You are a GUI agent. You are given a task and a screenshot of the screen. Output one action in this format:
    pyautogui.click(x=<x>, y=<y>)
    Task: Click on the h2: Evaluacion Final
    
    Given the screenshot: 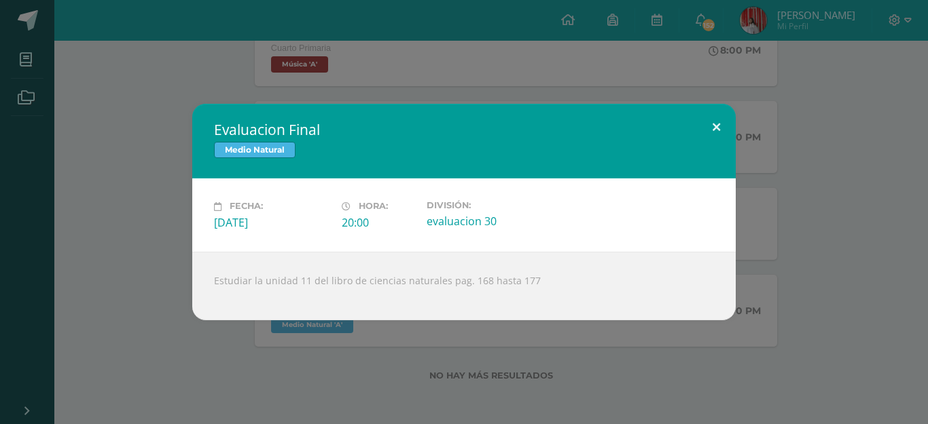 What is the action you would take?
    pyautogui.click(x=464, y=130)
    